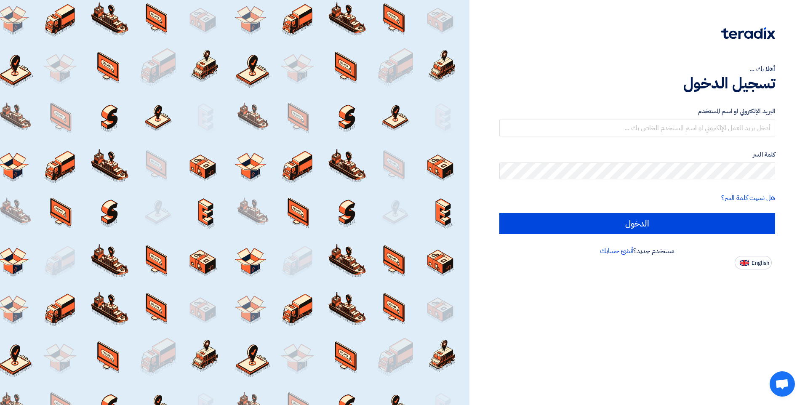 This screenshot has width=805, height=405. What do you see at coordinates (761, 263) in the screenshot?
I see `span: English` at bounding box center [761, 263].